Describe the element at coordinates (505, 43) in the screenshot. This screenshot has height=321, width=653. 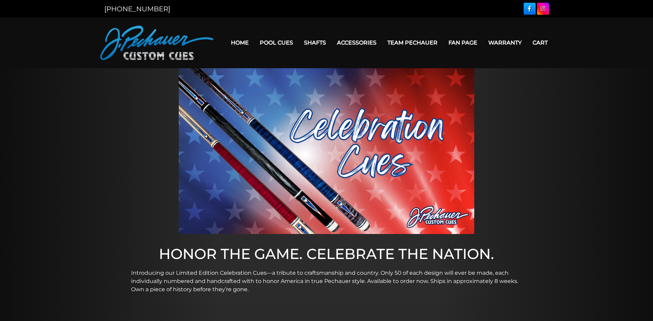
I see `a: Warranty` at that location.